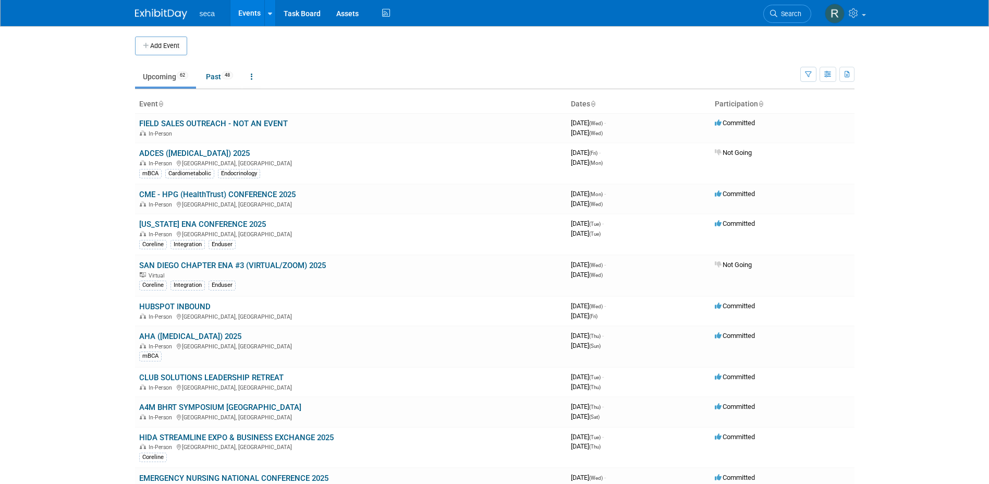 This screenshot has height=484, width=989. What do you see at coordinates (227, 75) in the screenshot?
I see `span: 48` at bounding box center [227, 75].